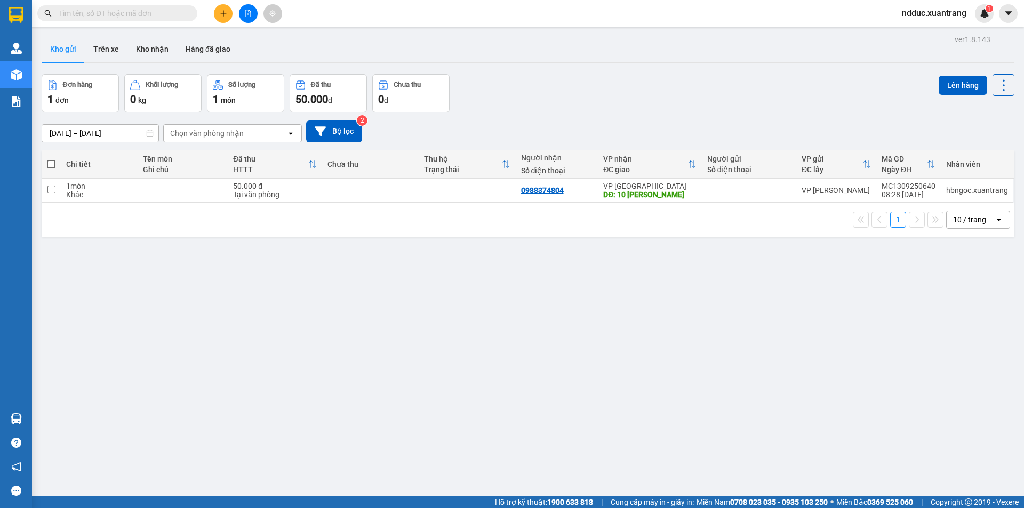  What do you see at coordinates (270, 170) in the screenshot?
I see `div: HTTT` at bounding box center [270, 170].